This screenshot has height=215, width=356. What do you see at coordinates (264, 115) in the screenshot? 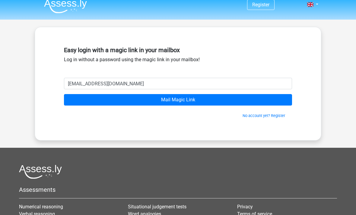
I see `a: No account yet? Register` at bounding box center [264, 115].